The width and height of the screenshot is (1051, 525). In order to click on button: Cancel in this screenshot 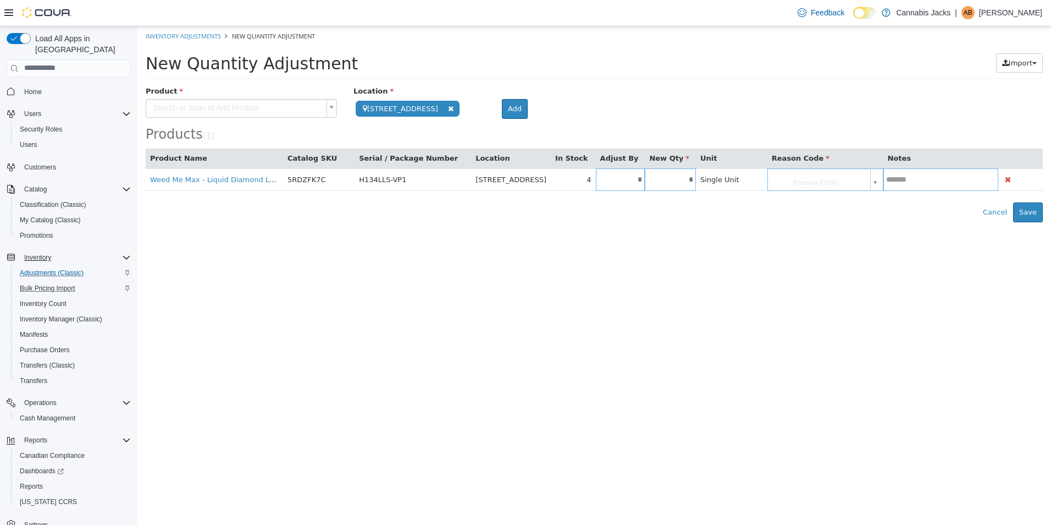, I will do `click(858, 186)`.